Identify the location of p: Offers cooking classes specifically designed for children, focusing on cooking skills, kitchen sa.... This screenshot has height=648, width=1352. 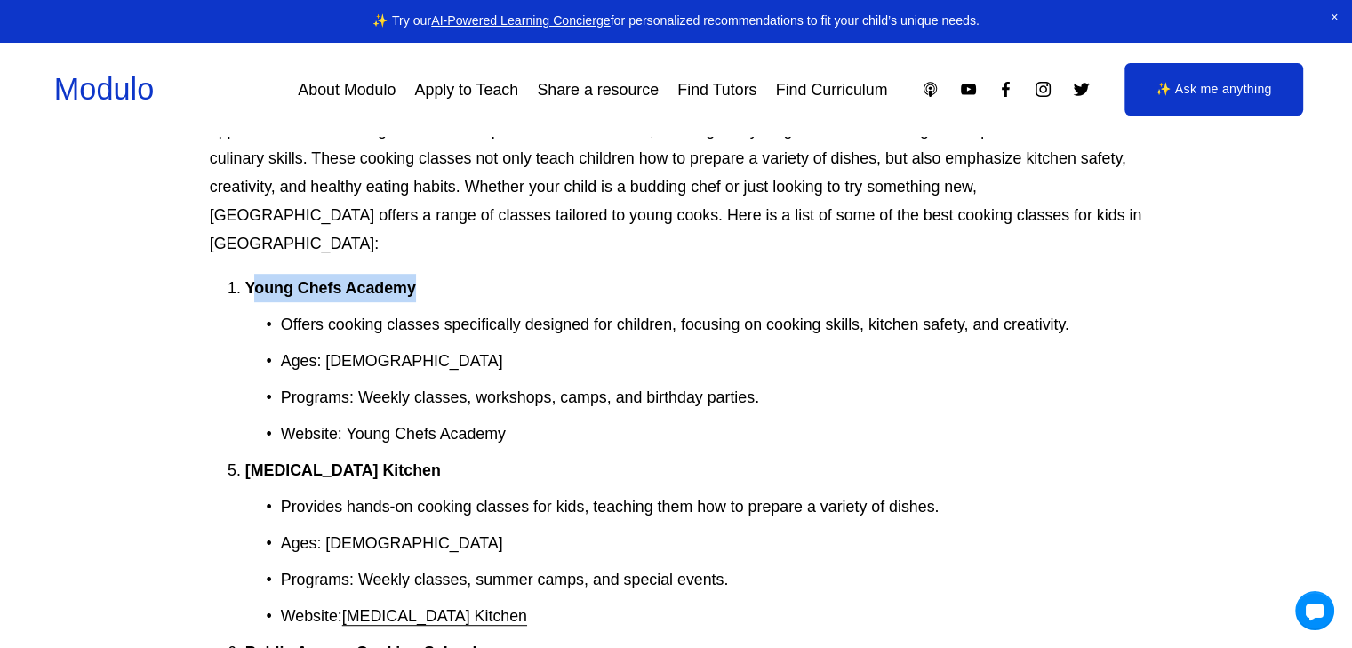
(712, 324).